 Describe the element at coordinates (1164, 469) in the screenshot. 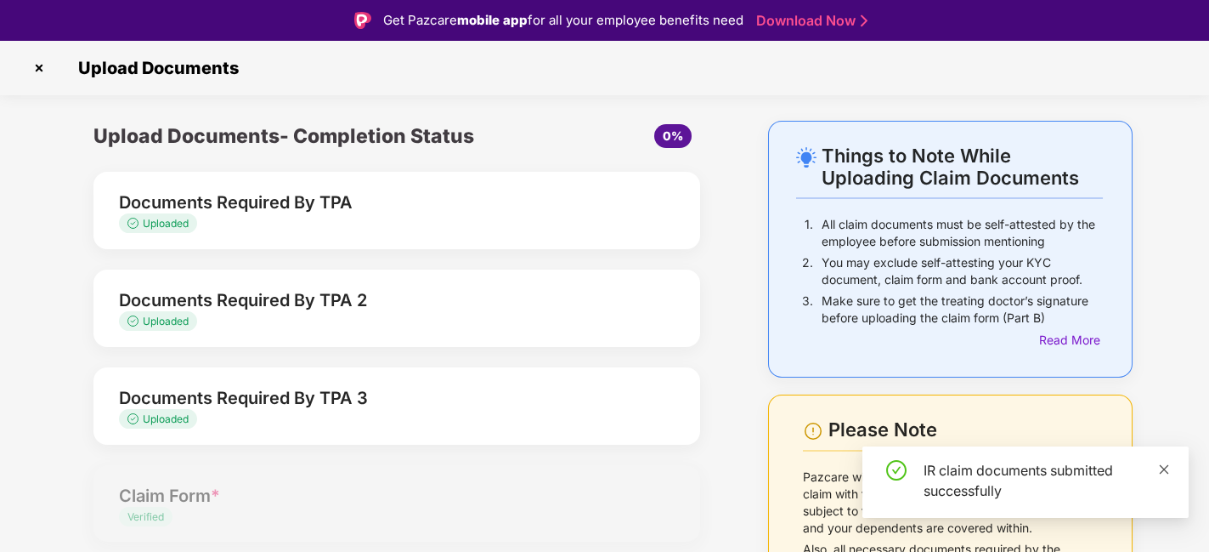

I see `span: close` at that location.